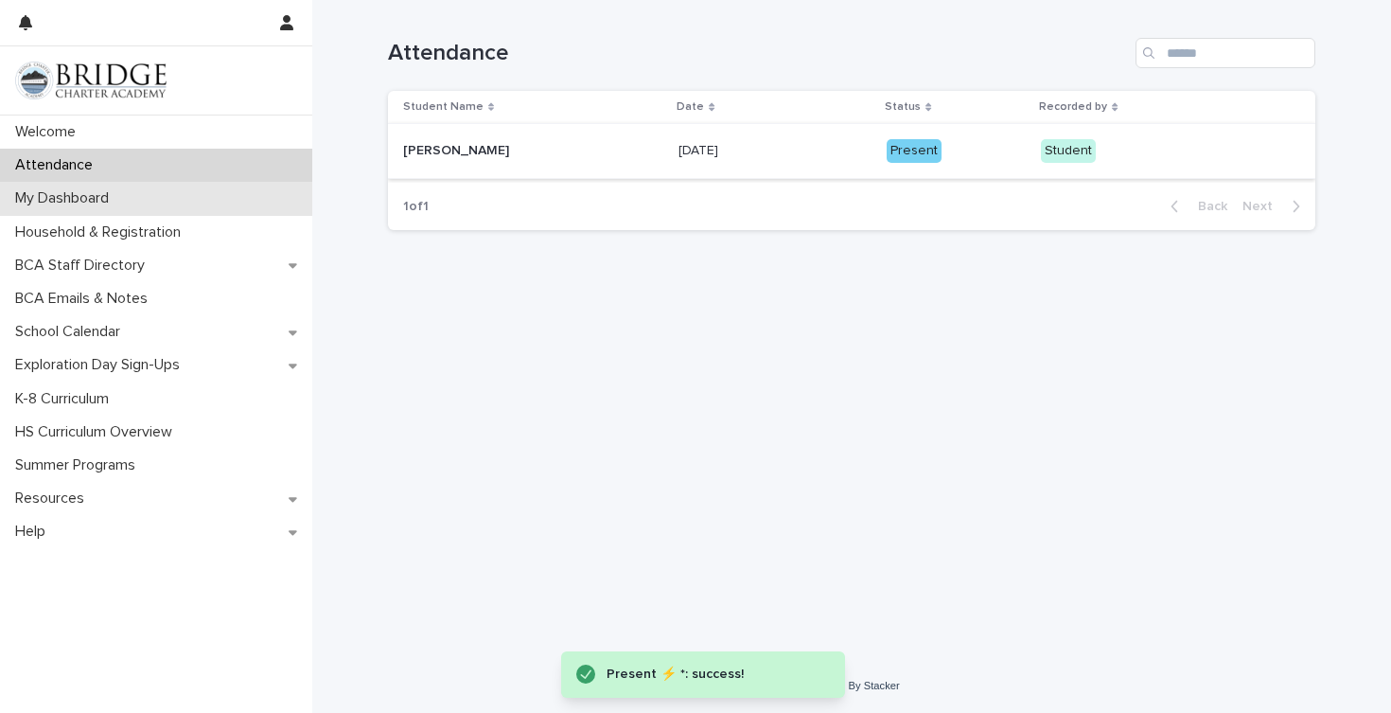 The image size is (1391, 713). Describe the element at coordinates (415, 206) in the screenshot. I see `p: 1 of 1` at that location.